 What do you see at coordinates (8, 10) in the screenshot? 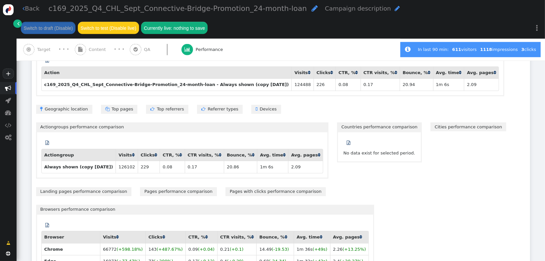
I see `img: logo-icon.svg` at bounding box center [8, 10].